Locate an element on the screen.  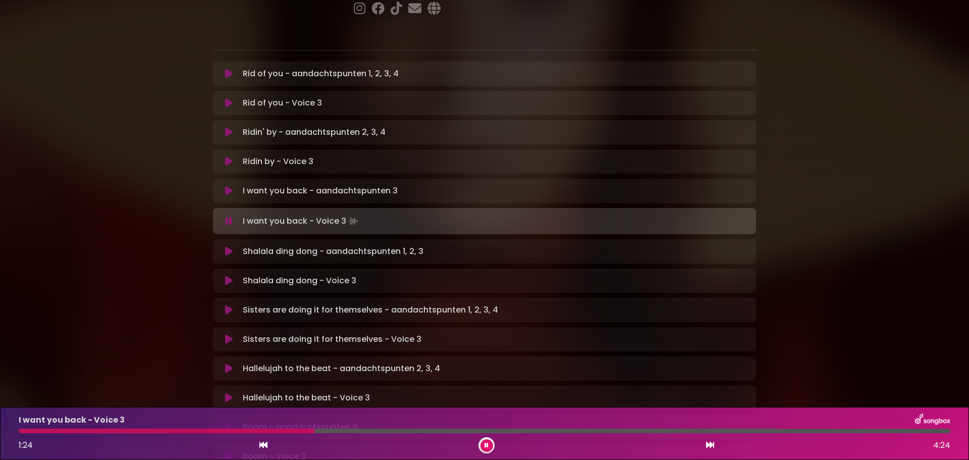
p: Ridin by - Voice 3 is located at coordinates (278, 161).